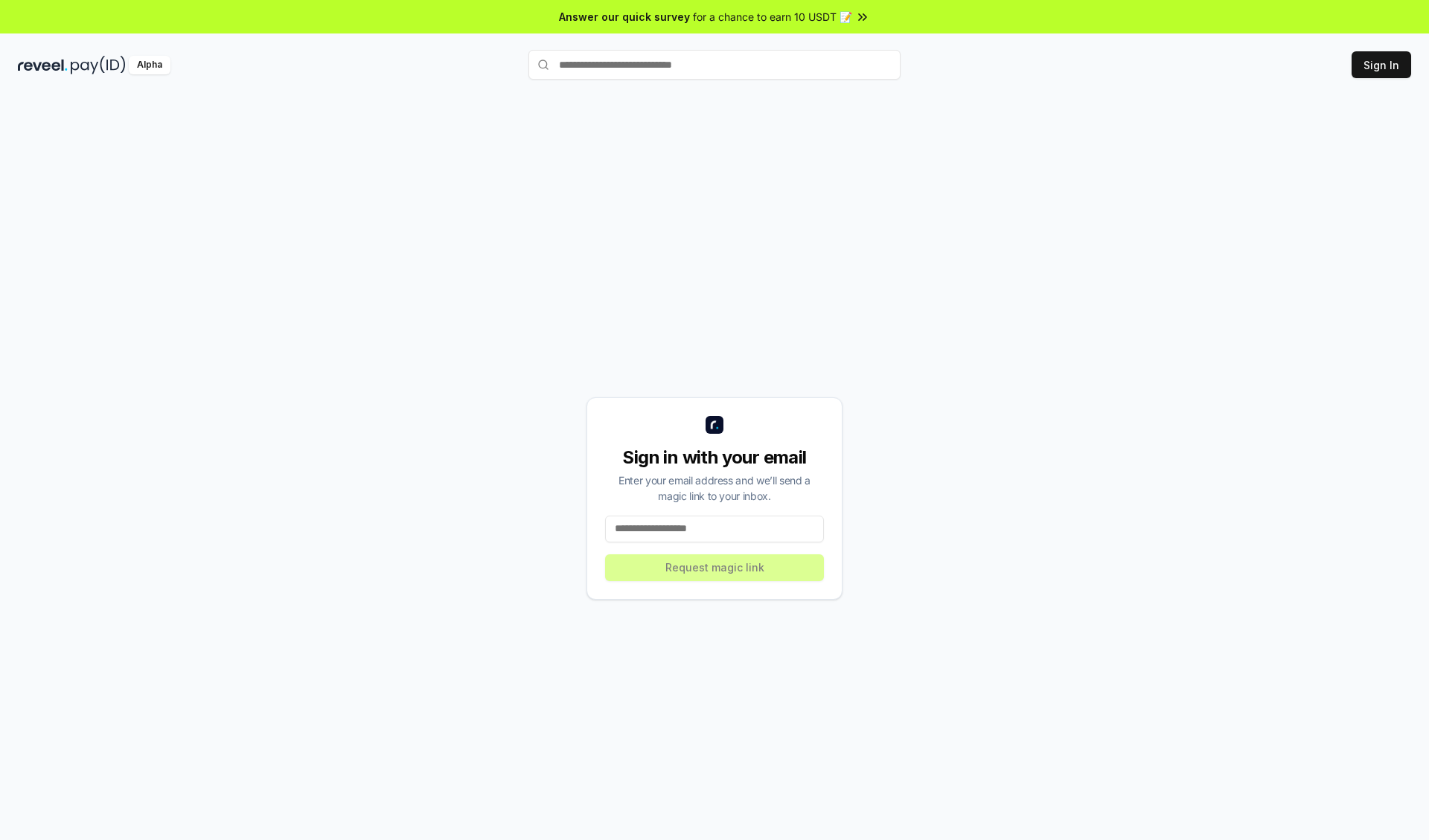 This screenshot has height=840, width=1429. What do you see at coordinates (625, 17) in the screenshot?
I see `span: Answer our quick survey` at bounding box center [625, 17].